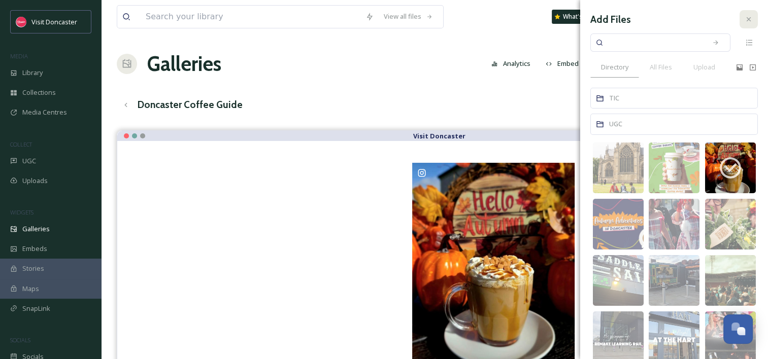  Describe the element at coordinates (674, 281) in the screenshot. I see `img: b899632e-d4e9-40ac-b02a-70ec4d776fa3.jpg` at that location.